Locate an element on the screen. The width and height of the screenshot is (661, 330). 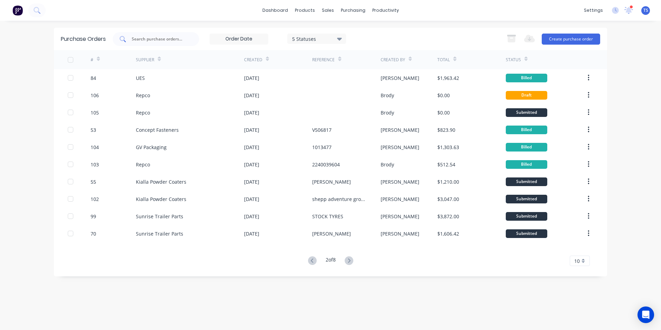
div: Purchase Orders is located at coordinates (83, 39).